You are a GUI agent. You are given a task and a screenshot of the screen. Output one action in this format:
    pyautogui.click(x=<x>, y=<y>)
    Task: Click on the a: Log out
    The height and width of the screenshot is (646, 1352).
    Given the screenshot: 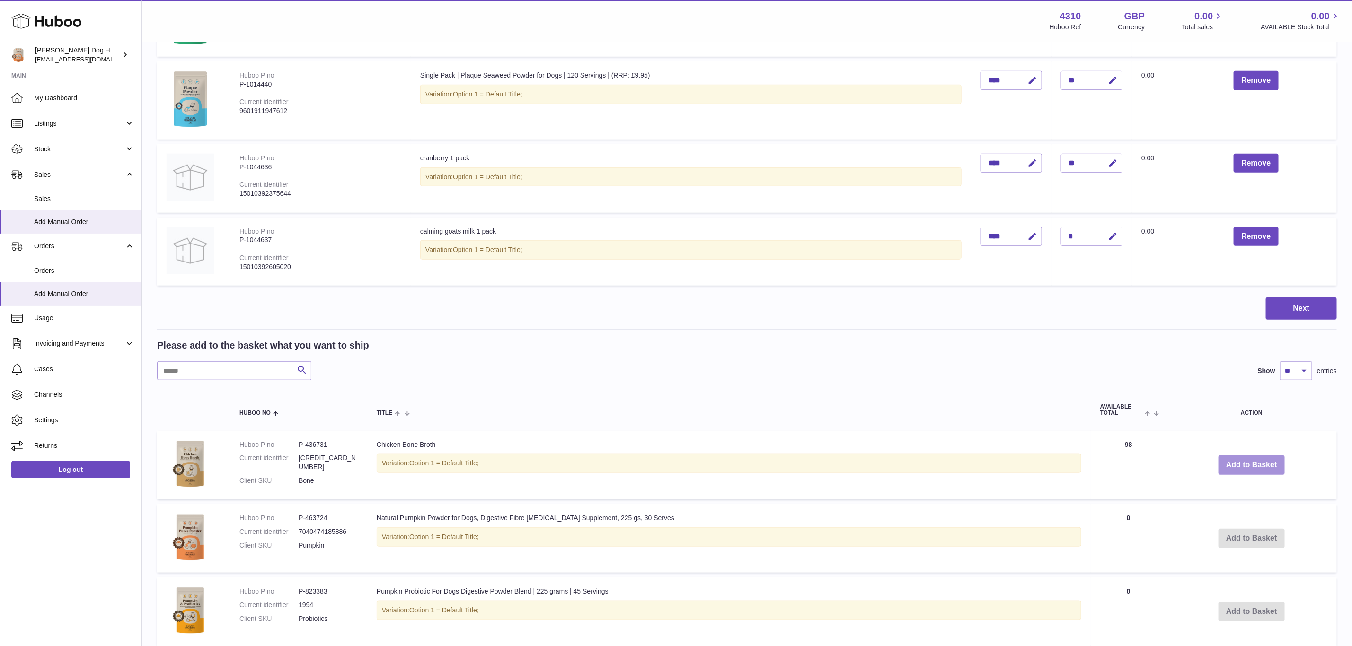 What is the action you would take?
    pyautogui.click(x=70, y=470)
    